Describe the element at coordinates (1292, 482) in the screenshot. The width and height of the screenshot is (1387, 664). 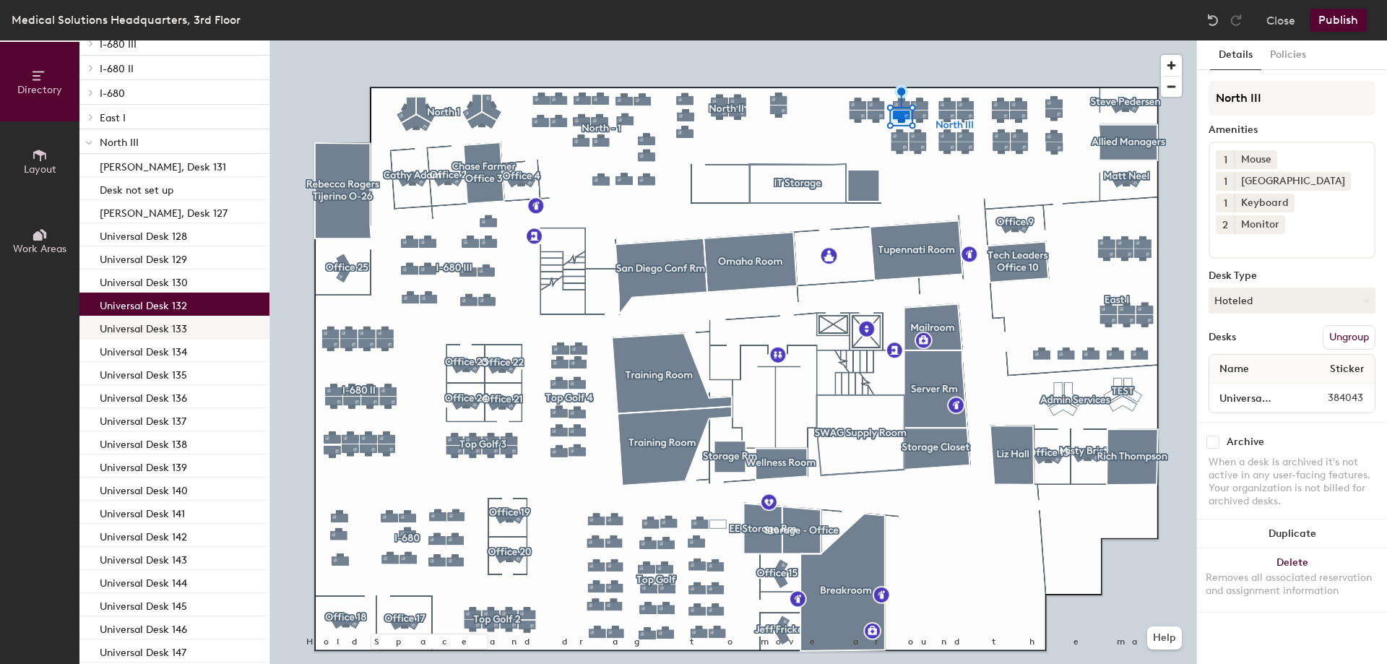
I see `div: When a desk is archived it's not active in any user-facing features. Your organization is not bil...` at that location.